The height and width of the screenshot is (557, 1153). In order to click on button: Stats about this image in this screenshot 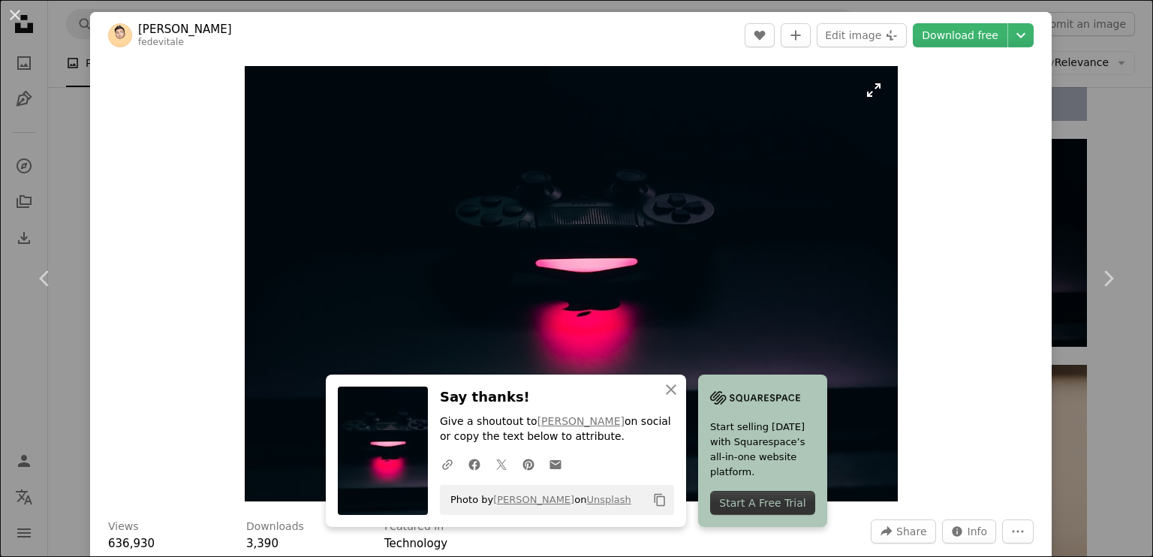, I will do `click(969, 531)`.